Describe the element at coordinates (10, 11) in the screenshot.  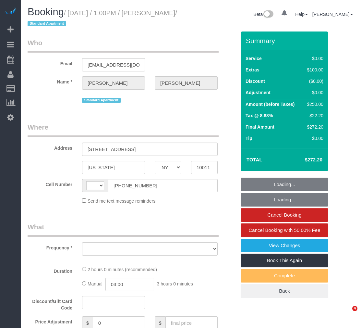
I see `a: Automaid Logo` at that location.